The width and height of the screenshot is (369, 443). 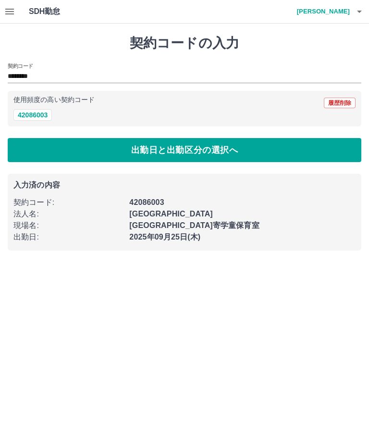 I want to click on p: 法人名 :, so click(x=68, y=214).